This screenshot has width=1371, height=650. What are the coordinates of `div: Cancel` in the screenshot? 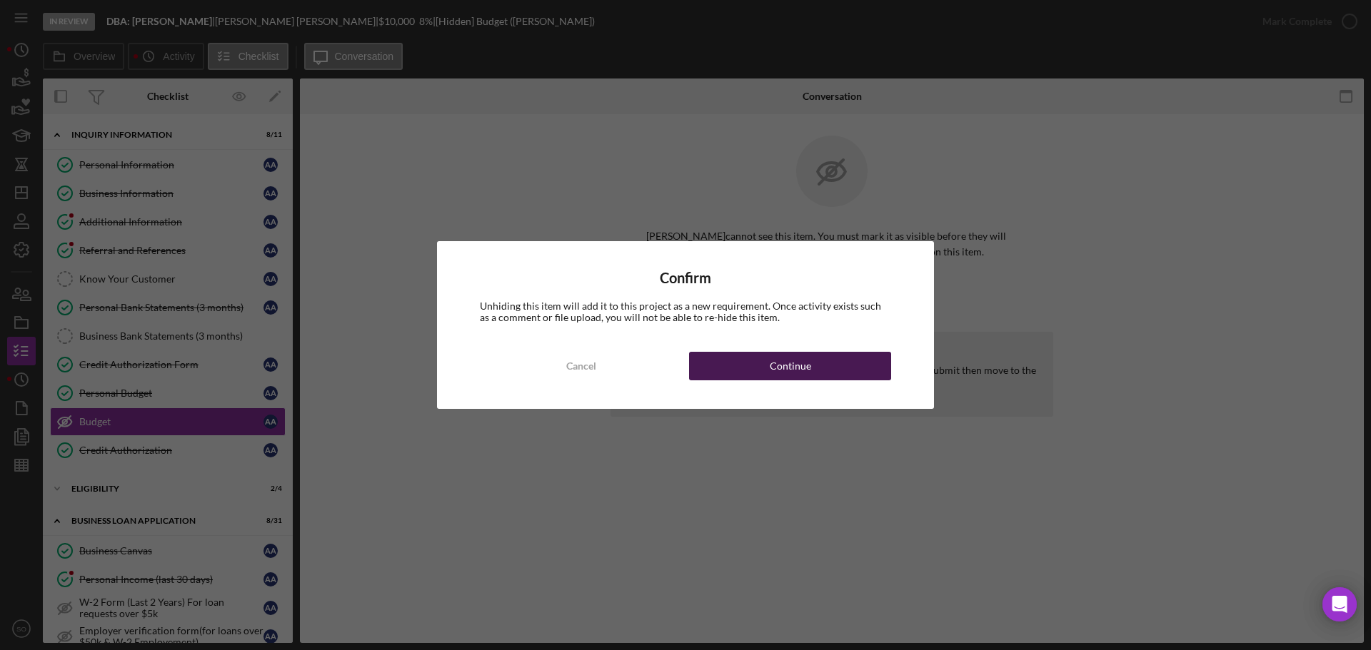 It's located at (581, 366).